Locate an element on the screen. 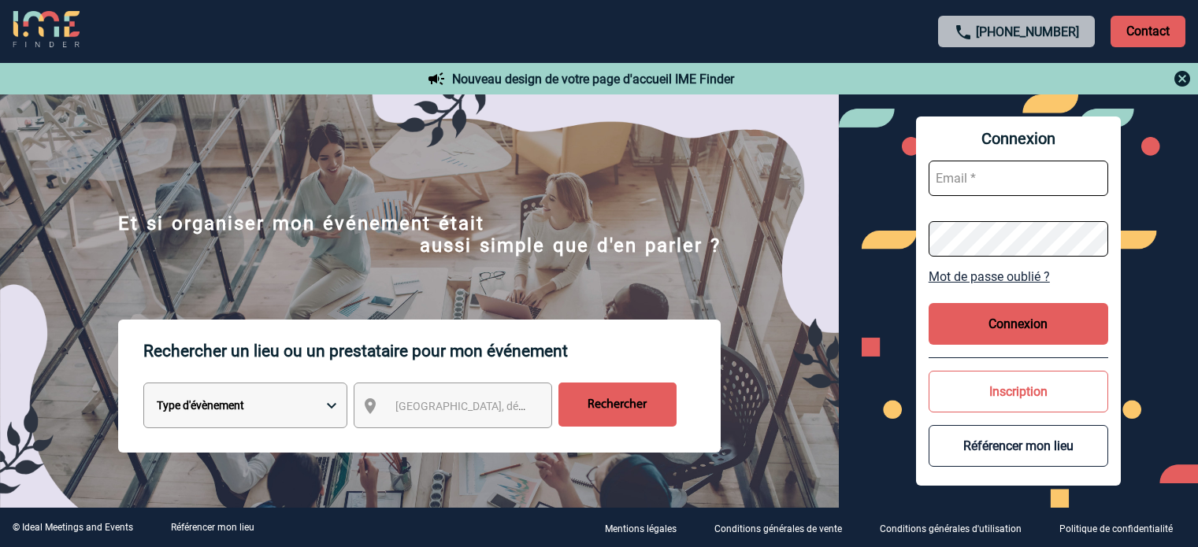  p: Contact is located at coordinates (1147, 31).